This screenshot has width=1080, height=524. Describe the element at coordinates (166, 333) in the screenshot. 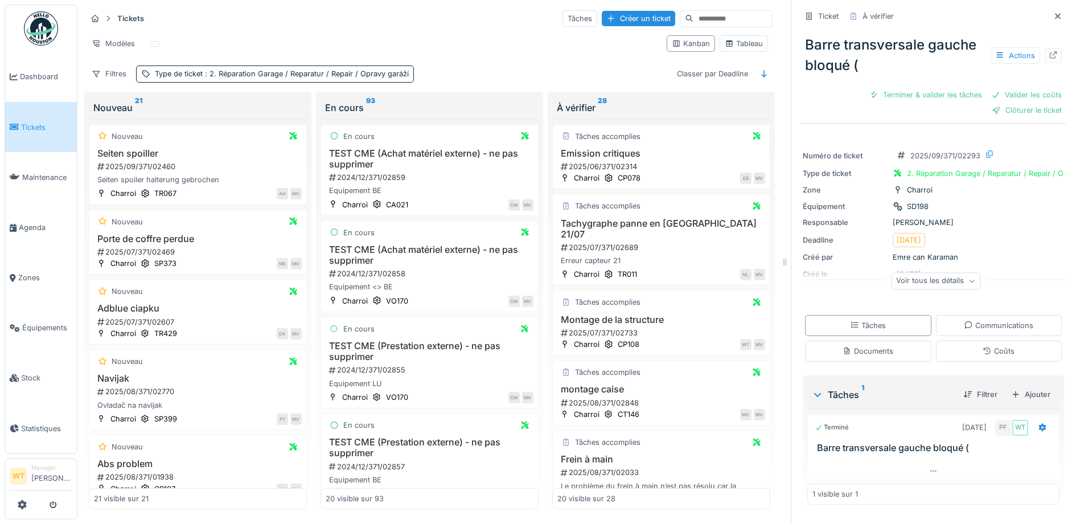

I see `div: TR429` at that location.